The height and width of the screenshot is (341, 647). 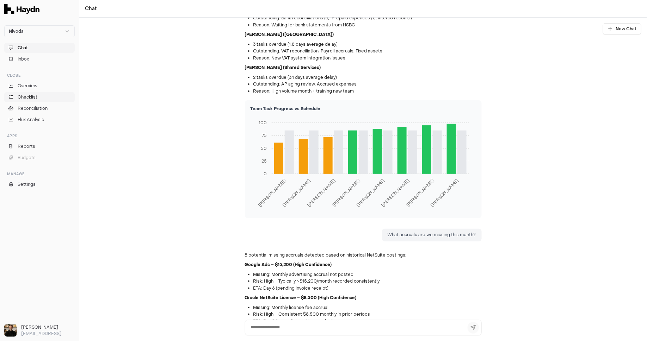 What do you see at coordinates (39, 59) in the screenshot?
I see `button: Inbox` at bounding box center [39, 59].